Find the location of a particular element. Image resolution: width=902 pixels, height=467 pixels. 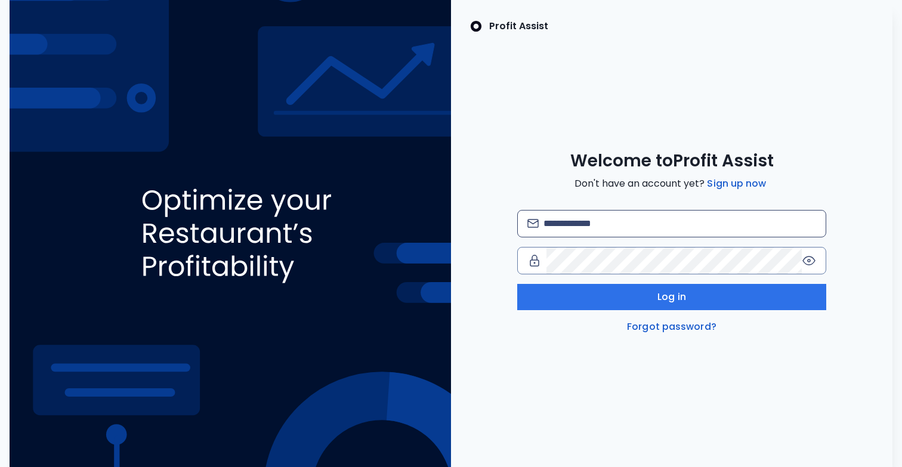

span: Welcome to Profit Assist is located at coordinates (672, 161).